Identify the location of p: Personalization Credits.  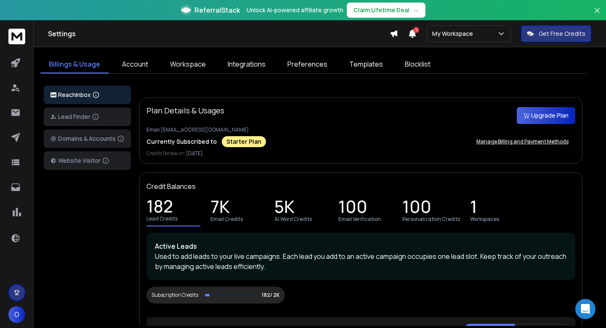
(431, 219).